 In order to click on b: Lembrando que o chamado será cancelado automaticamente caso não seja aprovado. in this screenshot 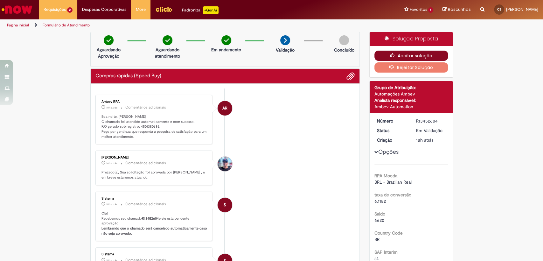, I will do `click(154, 230)`.